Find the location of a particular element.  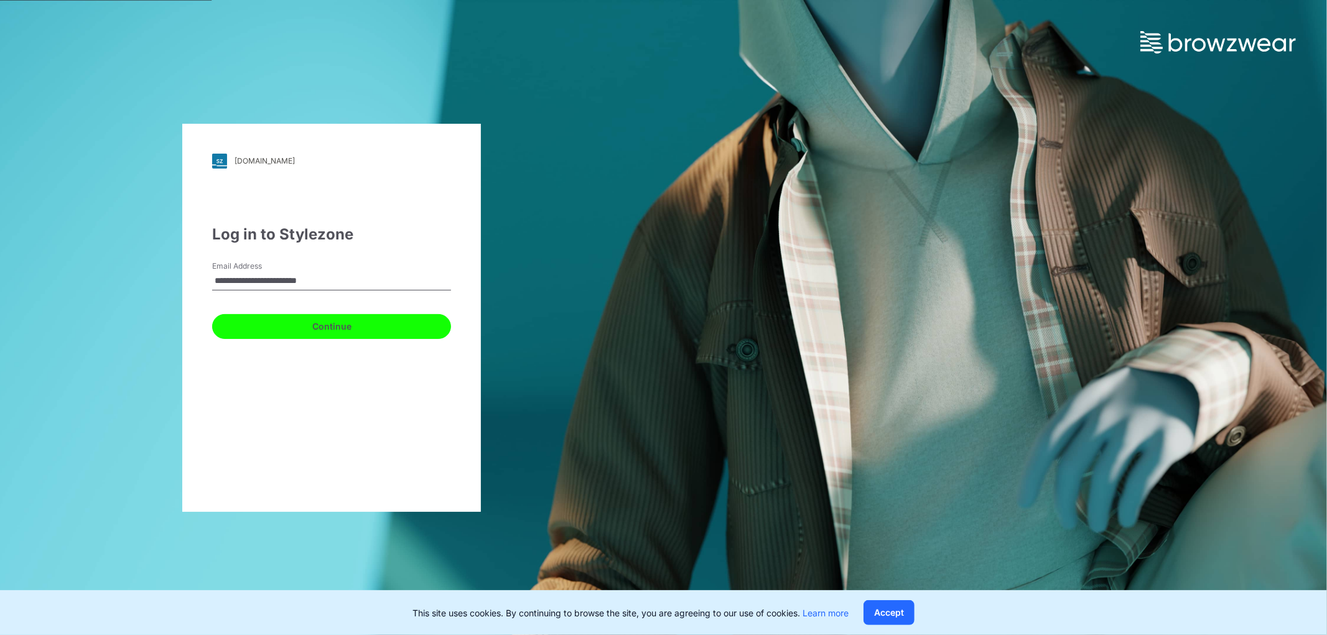

div: Log in to Stylezone is located at coordinates (332, 235).